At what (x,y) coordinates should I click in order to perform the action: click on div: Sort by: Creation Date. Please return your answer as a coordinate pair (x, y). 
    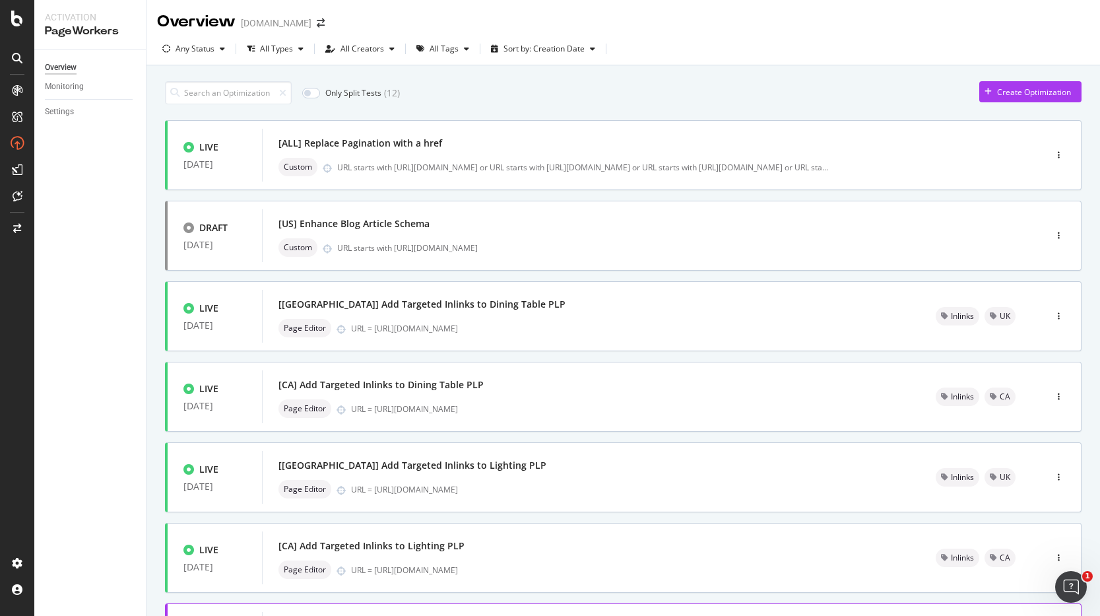
    Looking at the image, I should click on (544, 49).